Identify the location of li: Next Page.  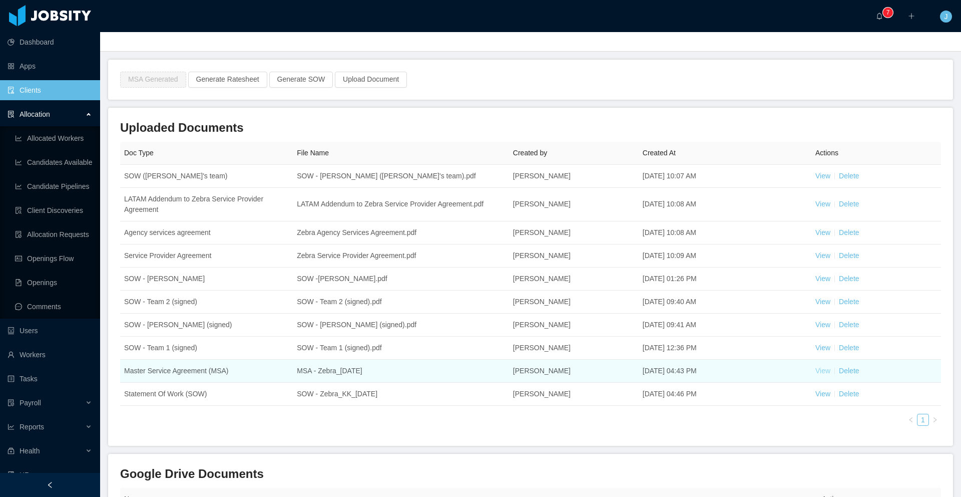
(935, 419).